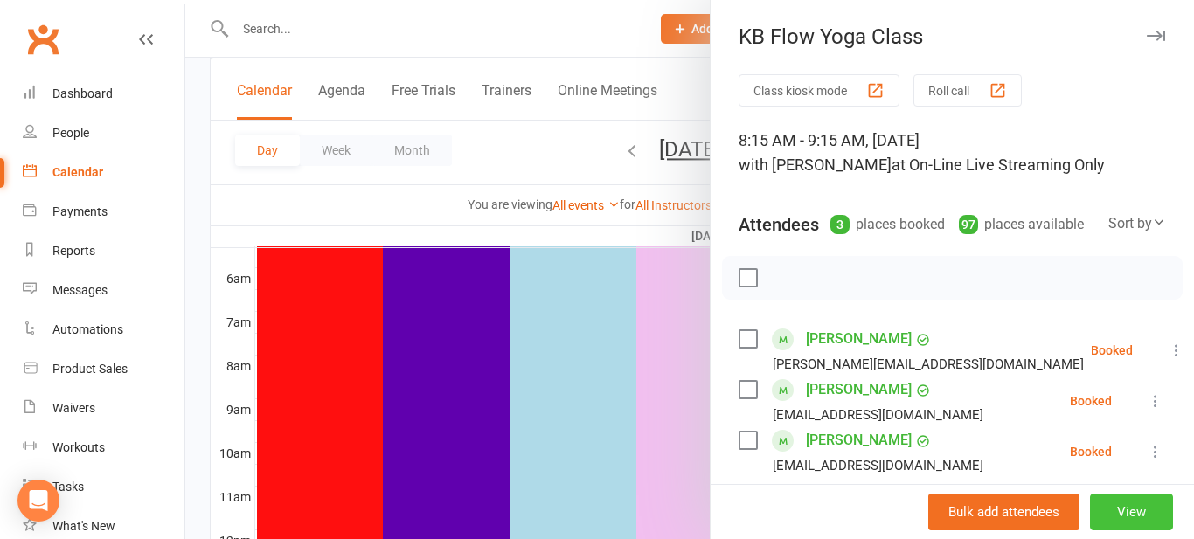 The image size is (1194, 539). What do you see at coordinates (103, 369) in the screenshot?
I see `a: Product Sales` at bounding box center [103, 369].